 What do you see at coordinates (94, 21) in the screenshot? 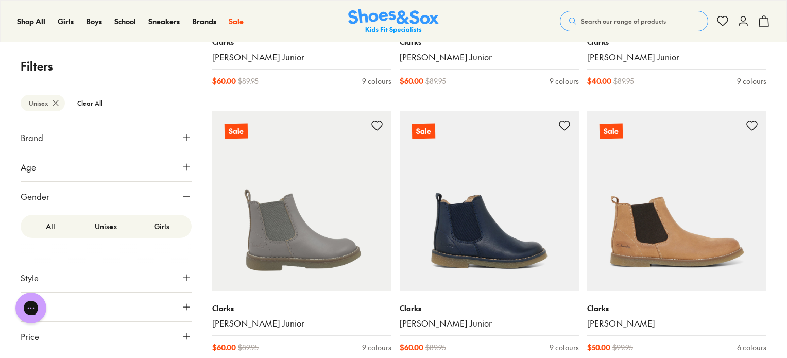
I see `span: Boys` at bounding box center [94, 21].